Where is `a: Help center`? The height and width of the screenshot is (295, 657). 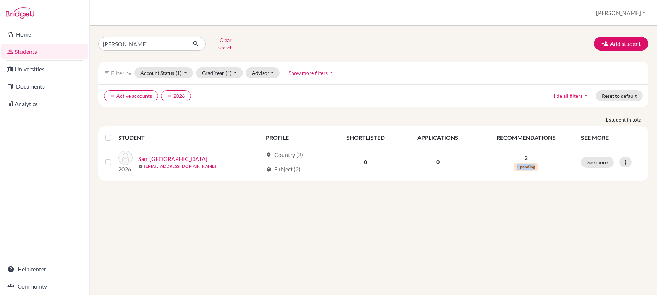
a: Help center is located at coordinates (44, 269).